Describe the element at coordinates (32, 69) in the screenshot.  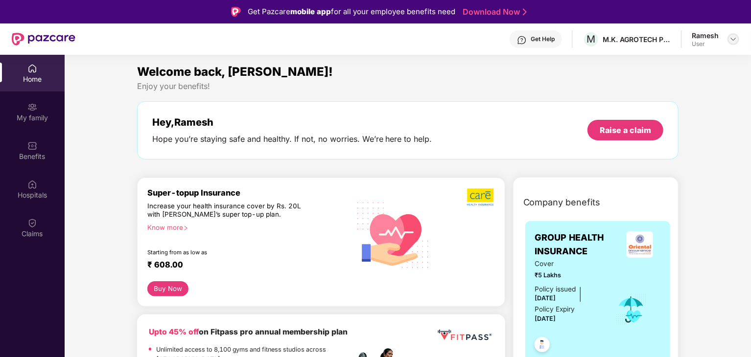
I see `img: svg+xml;base64,PHN2ZyBpZD0iSG9tZSIgeG1sbnM9Imh0dHA6Ly93d3cudzMub3JnLzIwMDAvc3ZnIiB3aWR0aD0iMjAiIG...` at that location.